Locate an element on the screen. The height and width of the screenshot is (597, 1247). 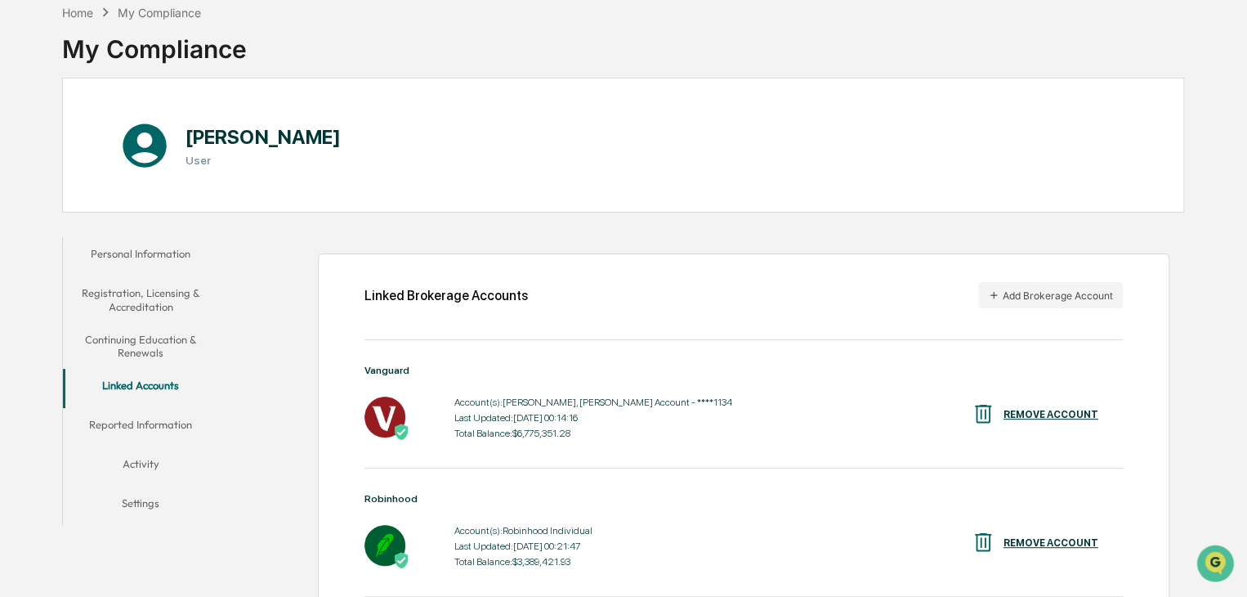
div: Linked Brokerage Accounts is located at coordinates (446, 295).